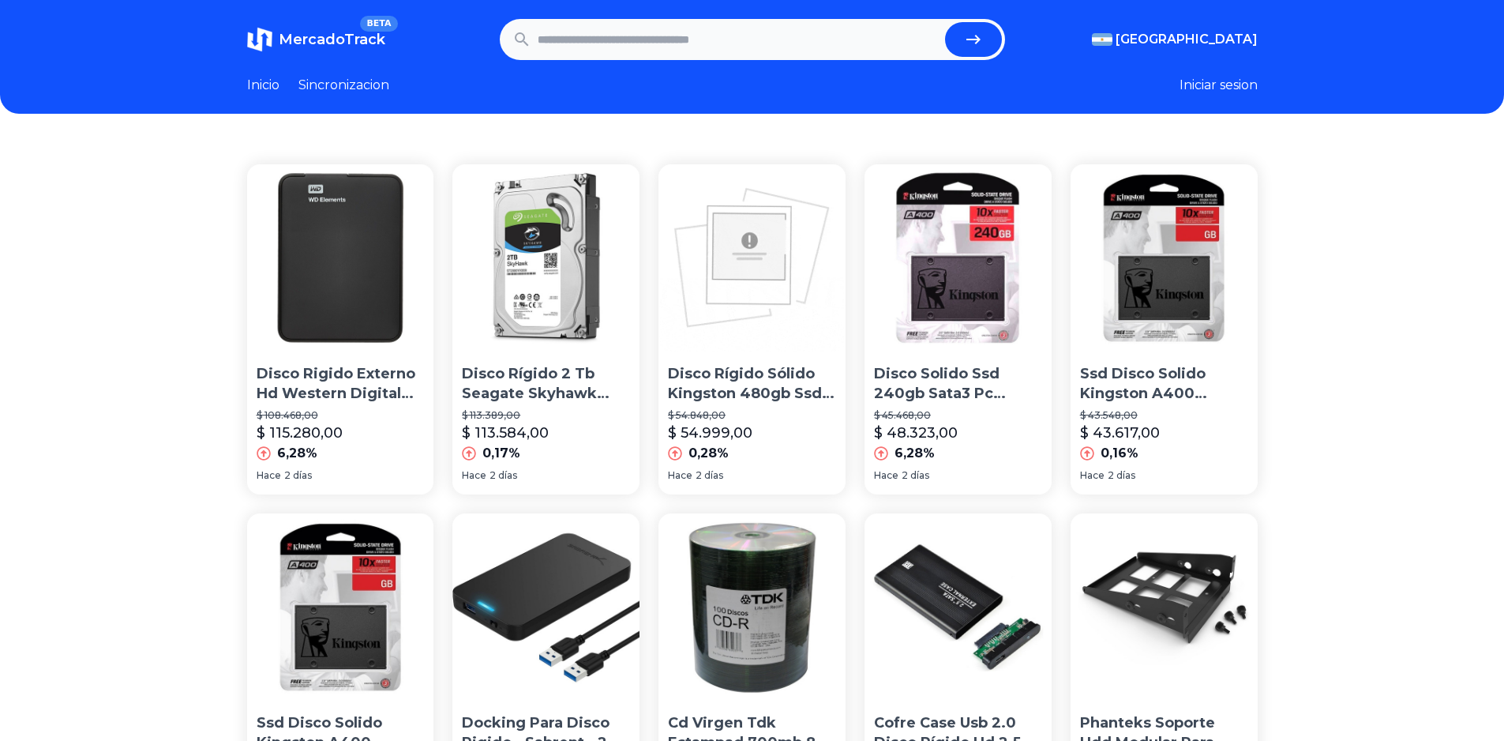  What do you see at coordinates (260, 39) in the screenshot?
I see `img: MercadoTrack` at bounding box center [260, 39].